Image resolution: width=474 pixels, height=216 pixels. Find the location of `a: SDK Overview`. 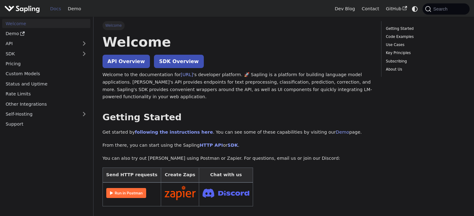

a: SDK Overview is located at coordinates (178, 61).